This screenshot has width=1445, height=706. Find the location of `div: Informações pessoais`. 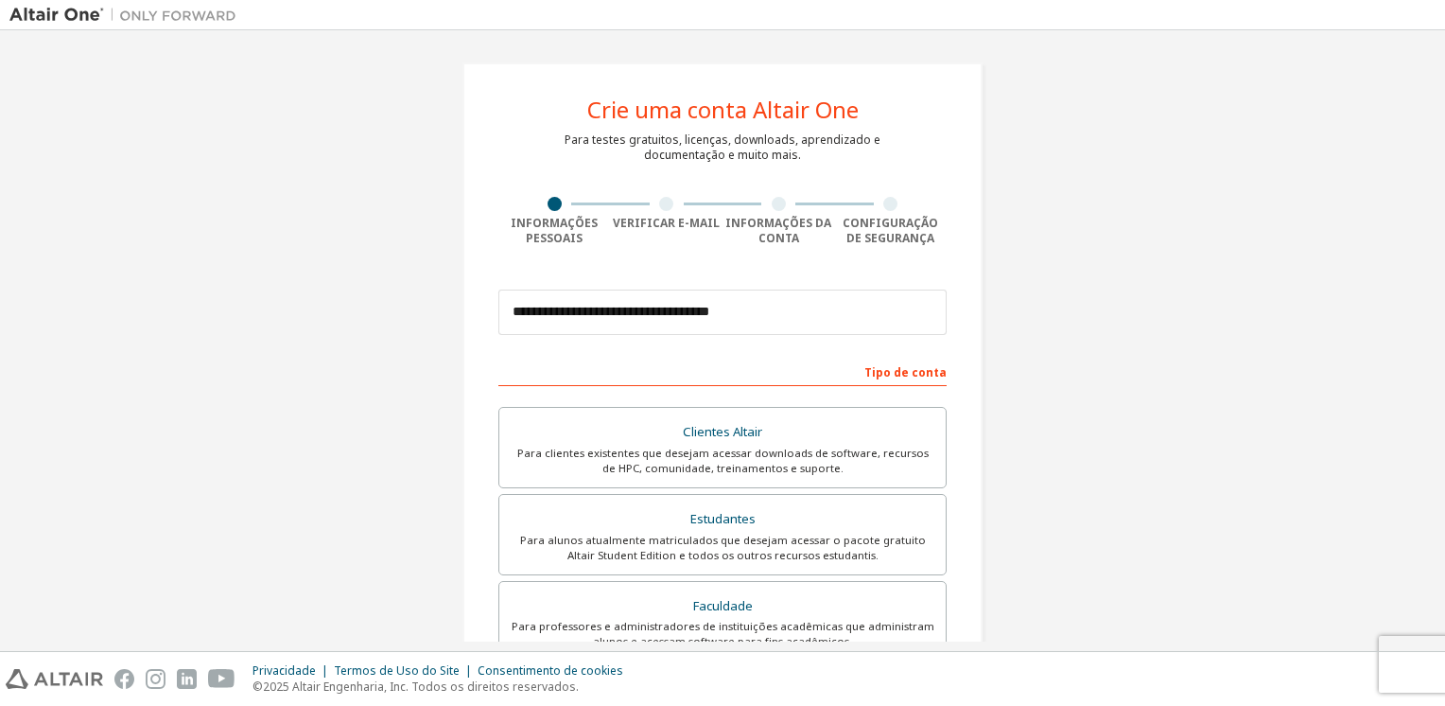

div: Informações pessoais is located at coordinates (554, 231).